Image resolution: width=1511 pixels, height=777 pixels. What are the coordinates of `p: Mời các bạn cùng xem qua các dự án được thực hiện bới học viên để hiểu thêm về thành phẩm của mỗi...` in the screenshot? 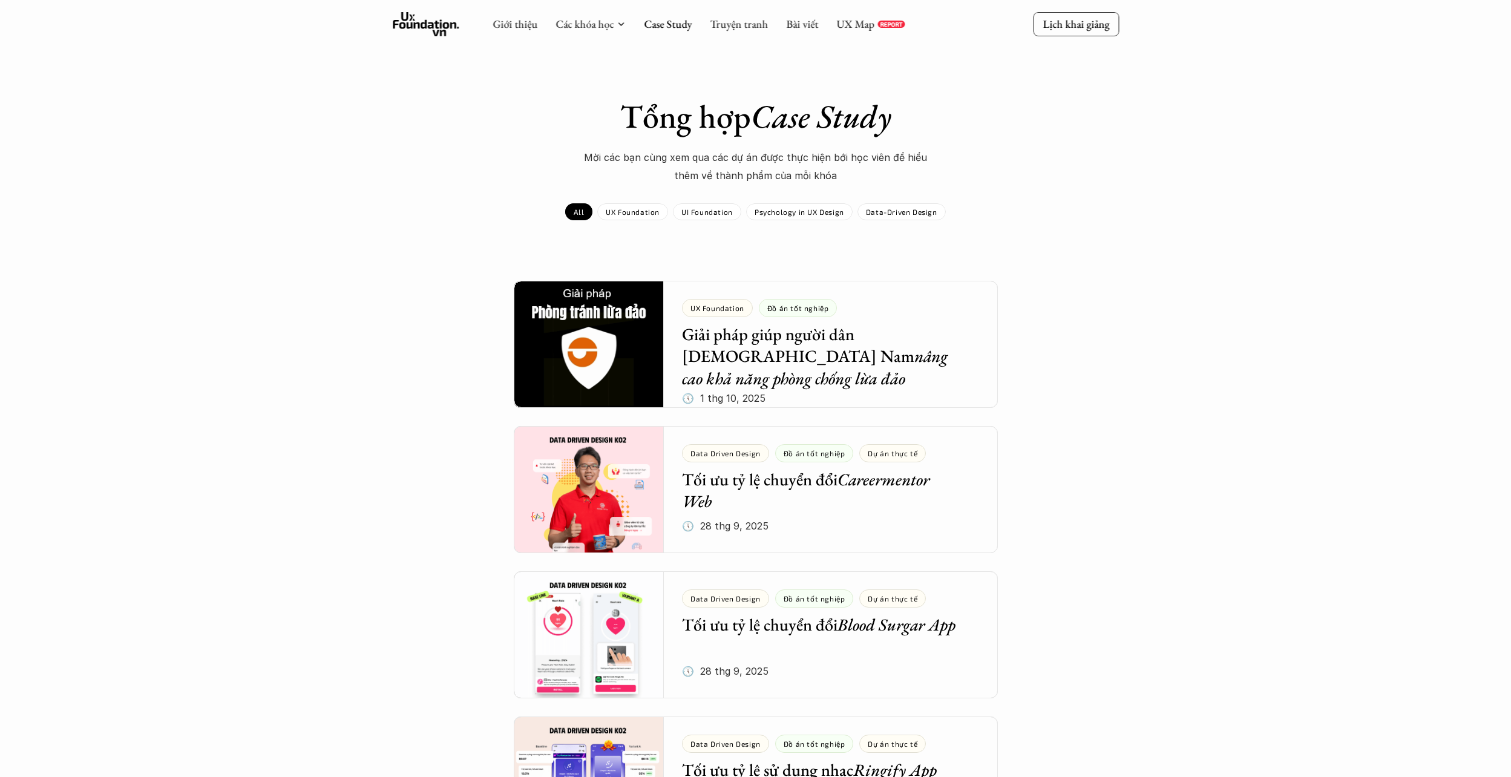 It's located at (756, 166).